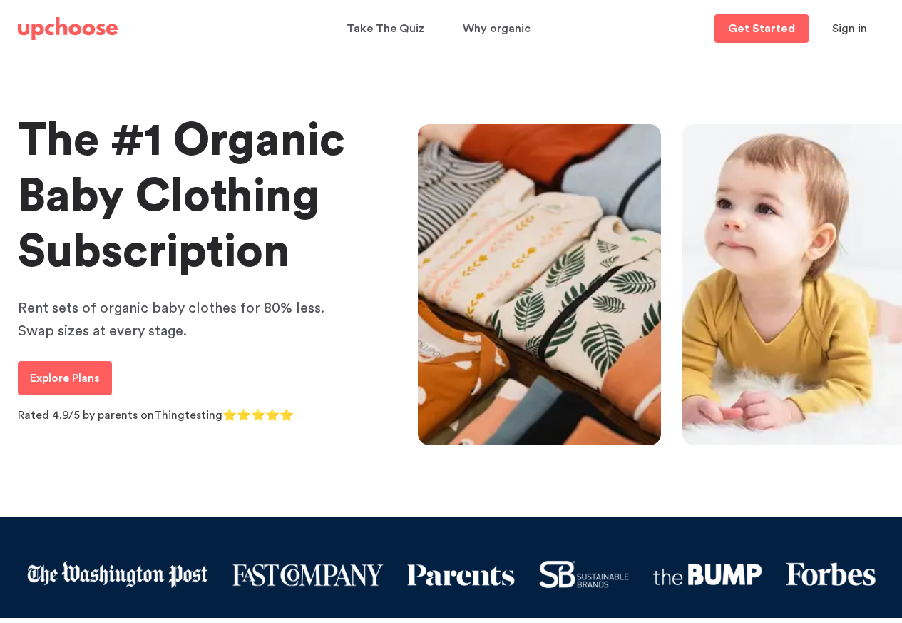 This screenshot has height=623, width=902. What do you see at coordinates (65, 378) in the screenshot?
I see `p: Explore Plans` at bounding box center [65, 378].